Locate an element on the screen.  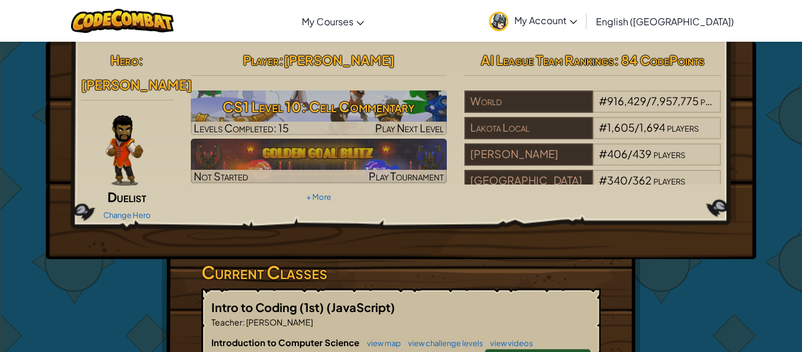
span: 1,605 is located at coordinates (620, 127).